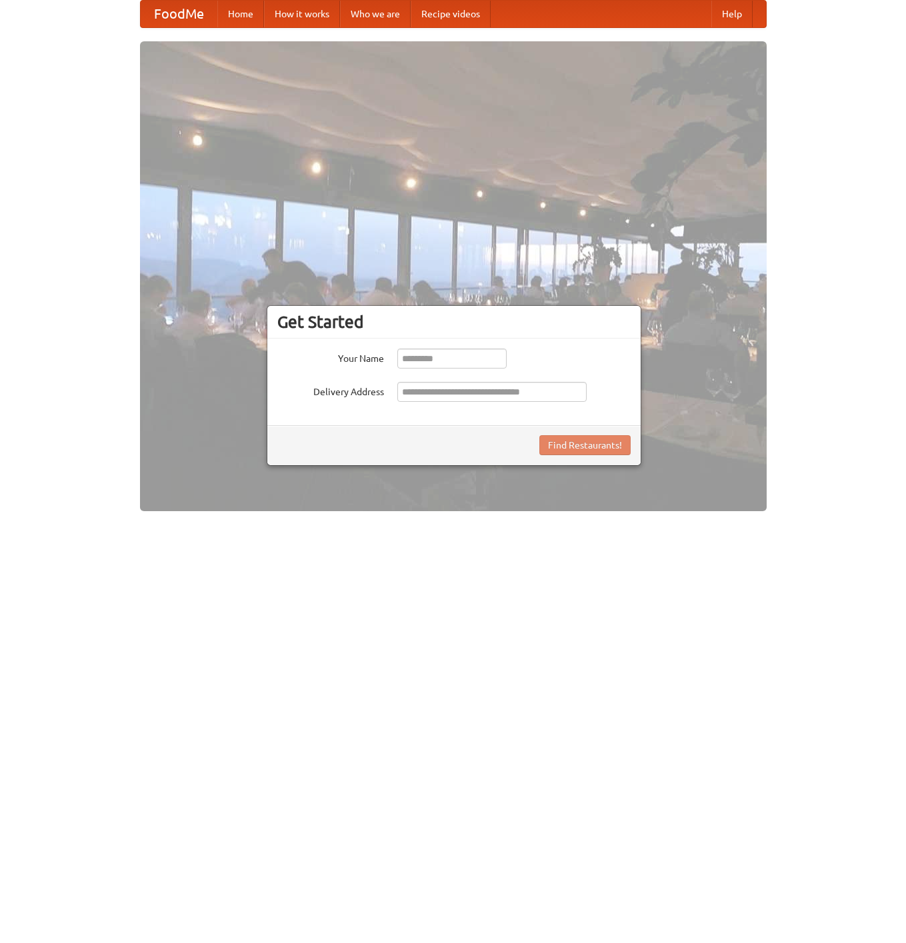  I want to click on a: Home, so click(241, 14).